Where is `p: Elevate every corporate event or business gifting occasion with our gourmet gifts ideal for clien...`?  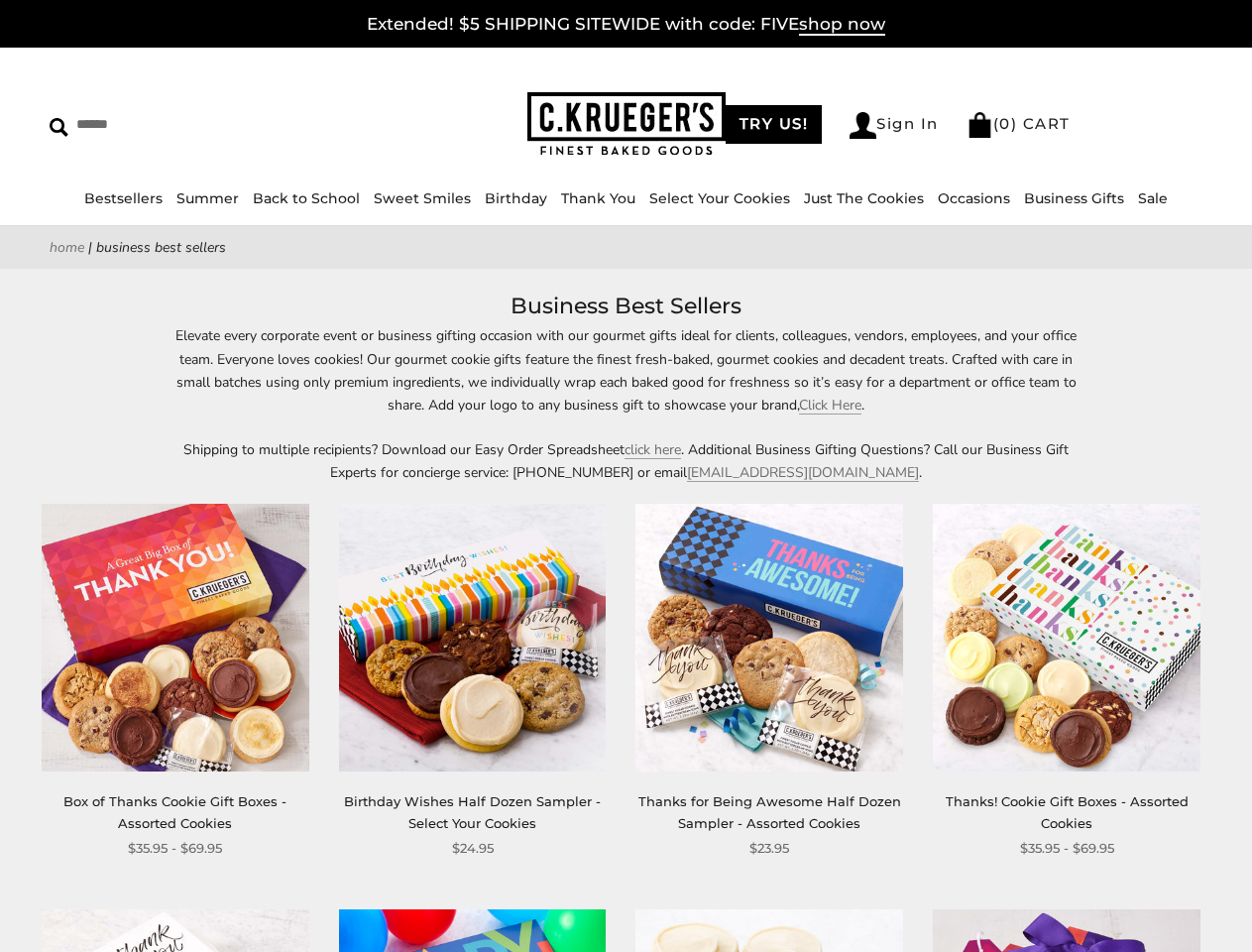
p: Elevate every corporate event or business gifting occasion with our gourmet gifts ideal for clien... is located at coordinates (626, 369).